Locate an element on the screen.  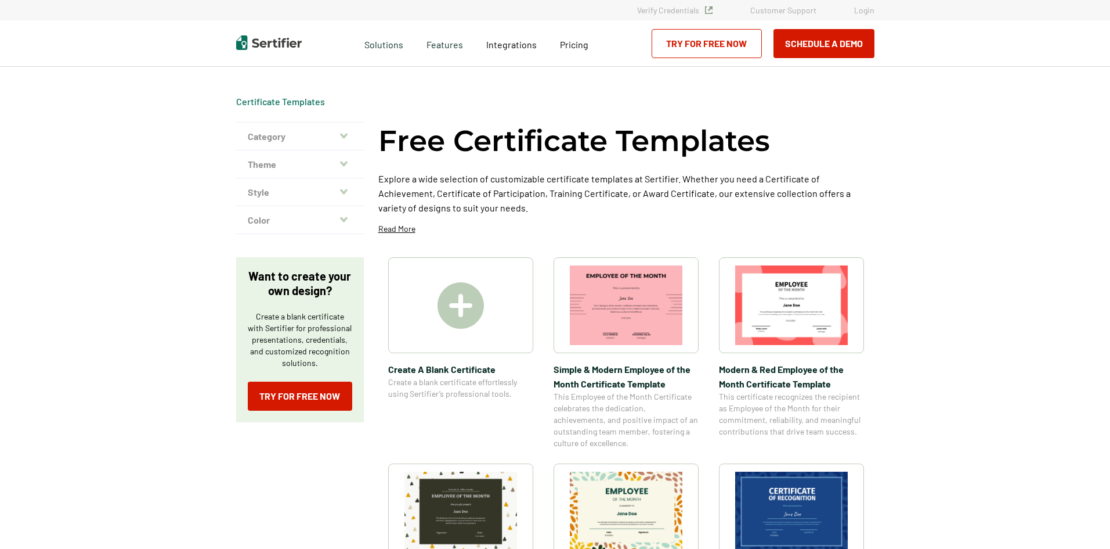
span: This Employee of the Month Certificate celebrates the dedication, achievements, and positive impa... is located at coordinates (626, 420).